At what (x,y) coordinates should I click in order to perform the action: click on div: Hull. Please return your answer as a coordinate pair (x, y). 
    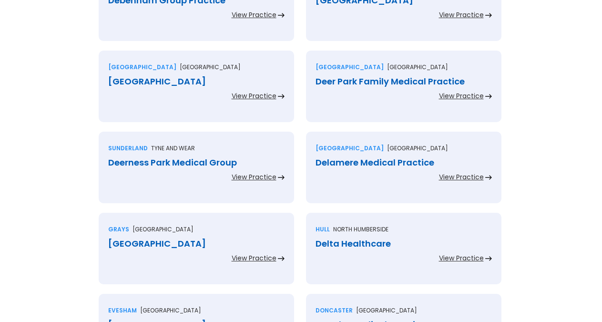
    Looking at the image, I should click on (323, 229).